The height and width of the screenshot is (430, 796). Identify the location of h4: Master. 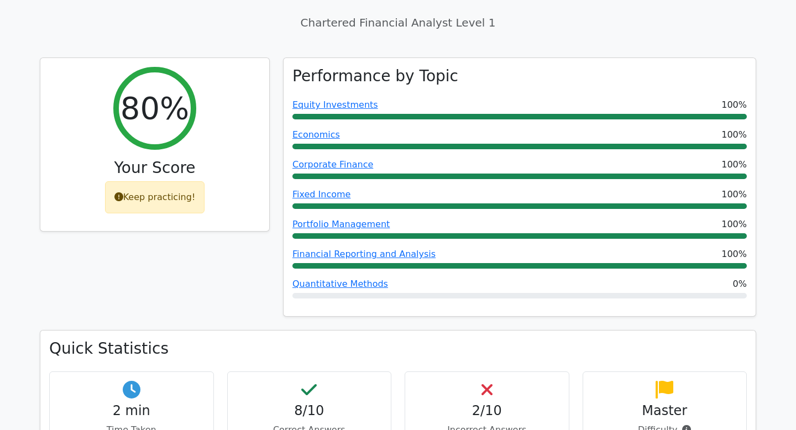
(665, 411).